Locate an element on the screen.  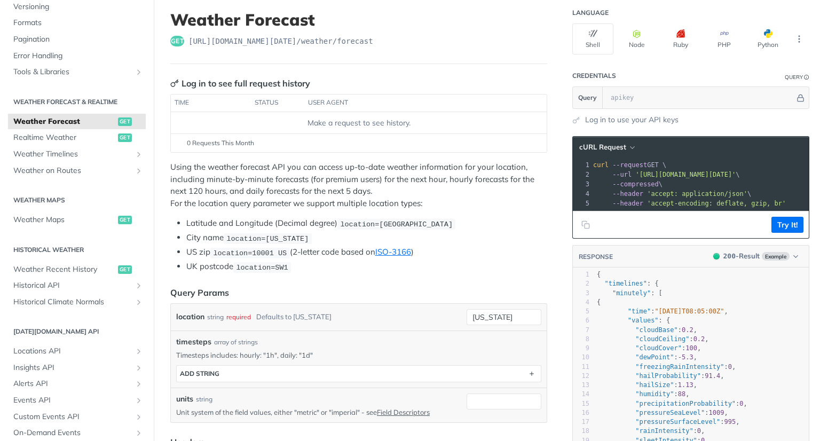
span: 'accept-encoding: deflate, gzip, br' is located at coordinates (716, 203).